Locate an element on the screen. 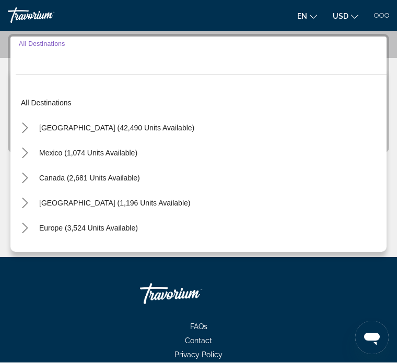 This screenshot has height=363, width=397. button: Change currency is located at coordinates (345, 16).